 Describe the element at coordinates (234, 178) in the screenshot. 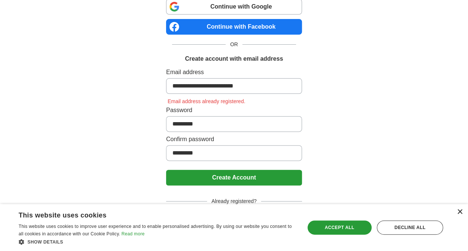

I see `button: Create Account` at that location.